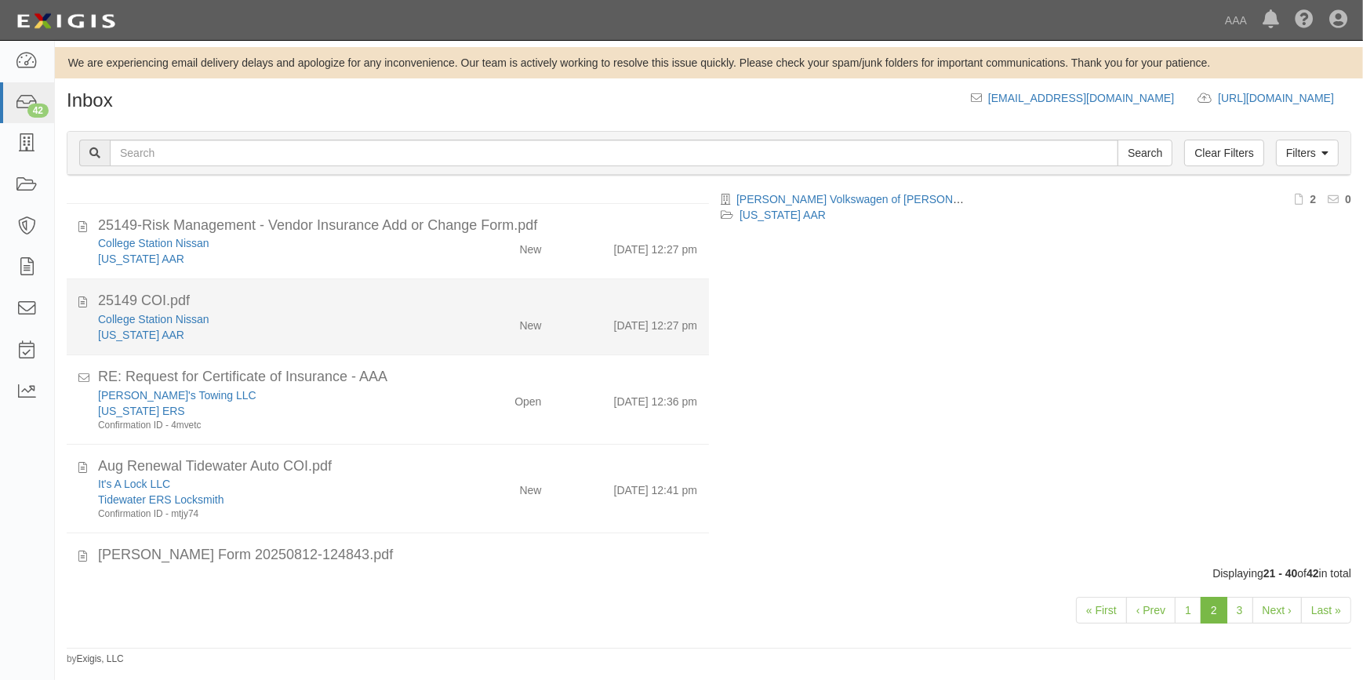 The width and height of the screenshot is (1363, 680). Describe the element at coordinates (1281, 573) in the screenshot. I see `b: 21 - 40` at that location.